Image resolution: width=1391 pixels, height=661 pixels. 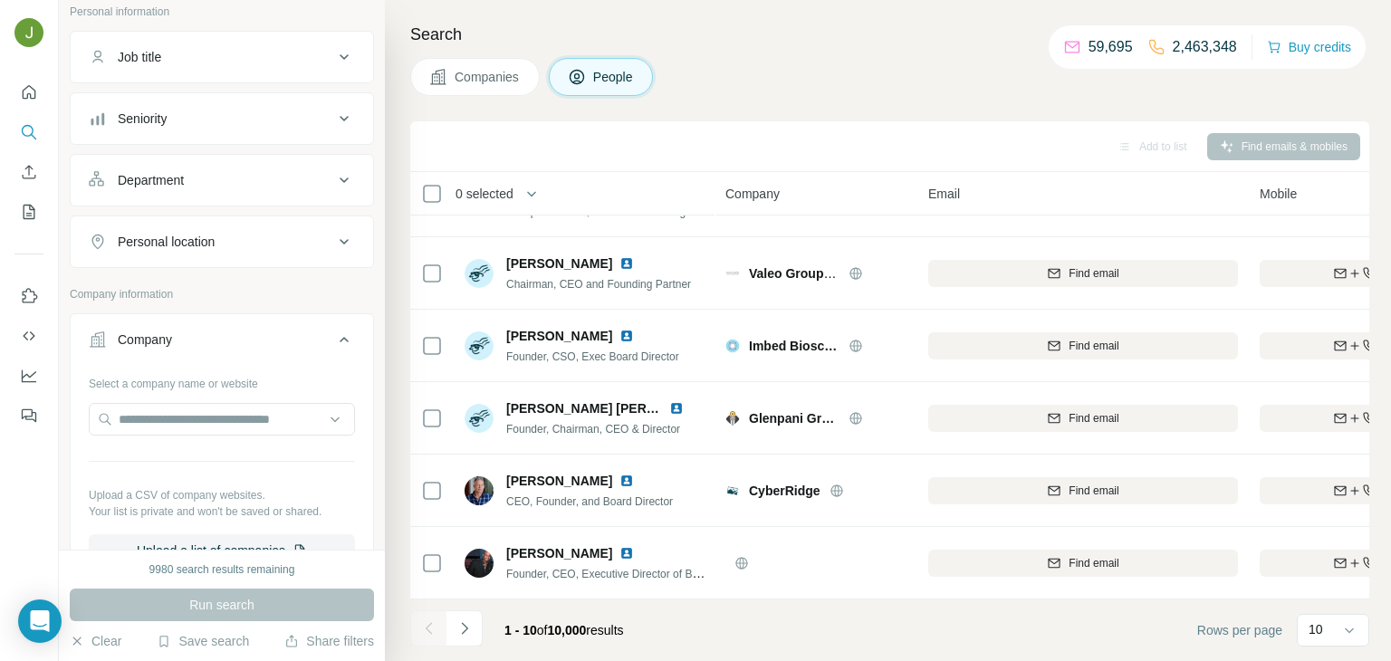 I want to click on h4: Search, so click(x=889, y=34).